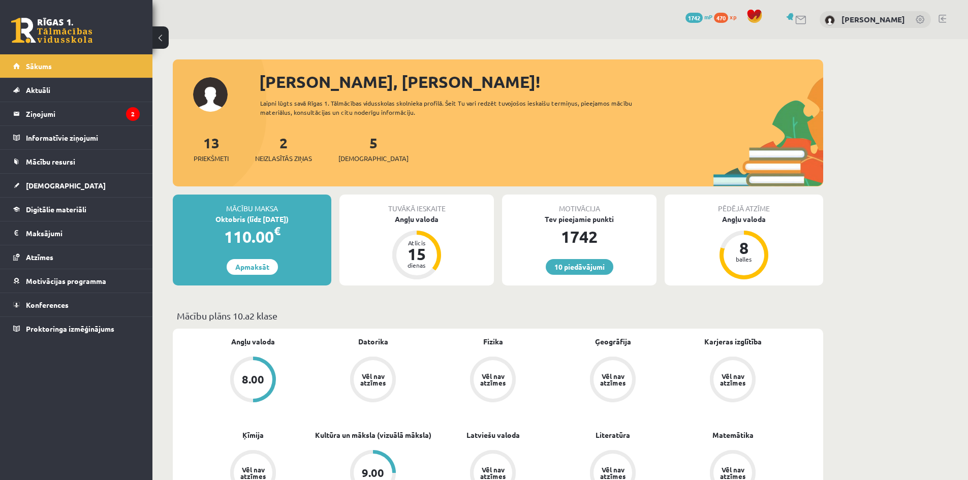 The image size is (968, 480). I want to click on span: Priekšmeti, so click(211, 159).